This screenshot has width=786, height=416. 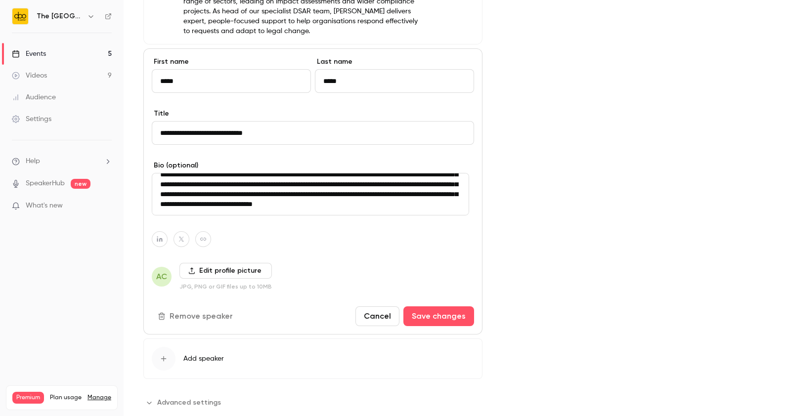 What do you see at coordinates (20, 16) in the screenshot?
I see `img: The DPO Centre` at bounding box center [20, 16].